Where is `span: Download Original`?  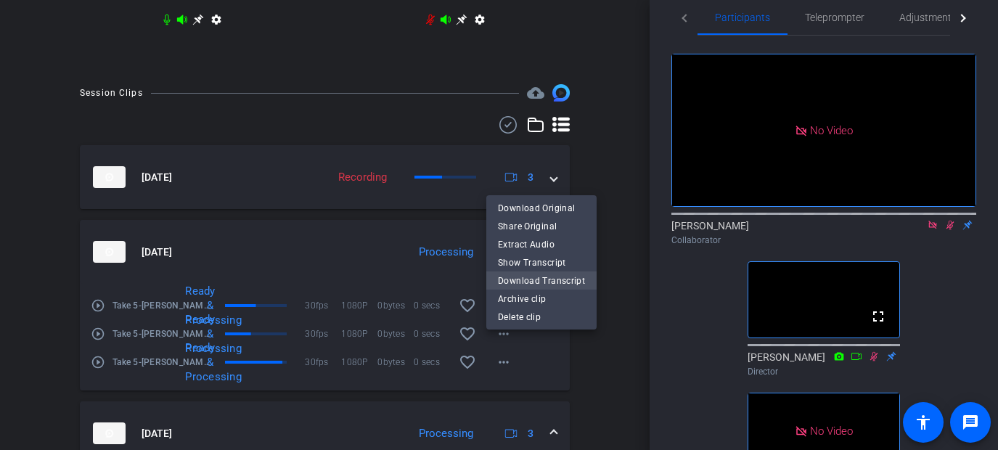 span: Download Original is located at coordinates (541, 208).